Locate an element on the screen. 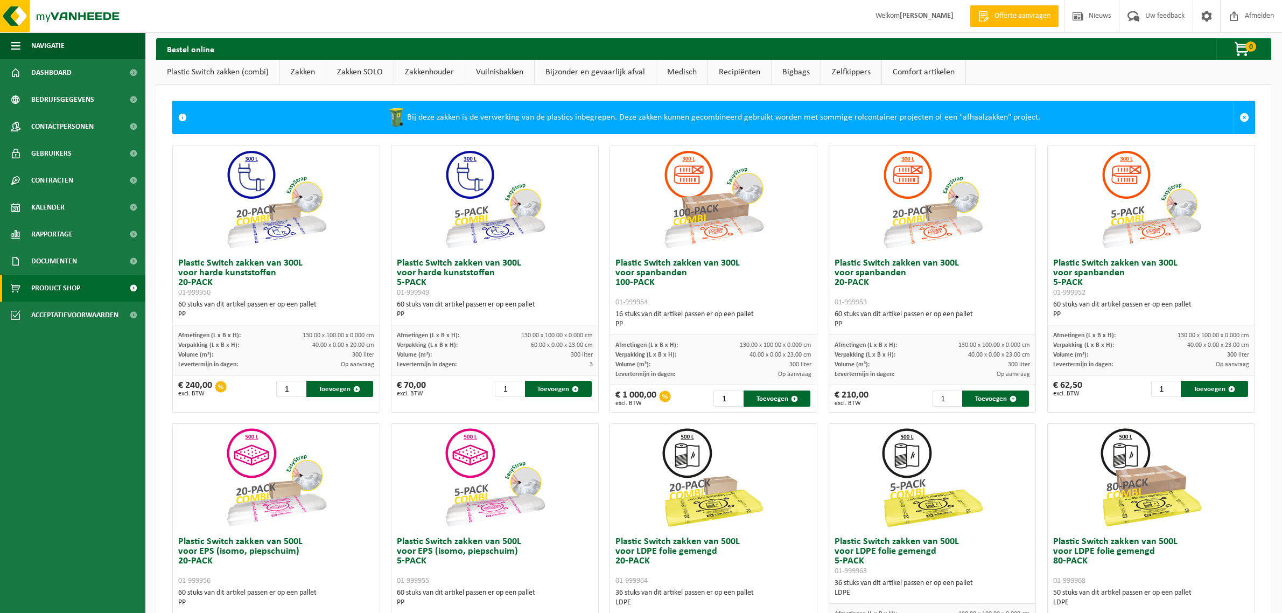  h3: Plastic Switch zakken van 500L voor LDPE folie gemengd 5-PACK is located at coordinates (932, 556).